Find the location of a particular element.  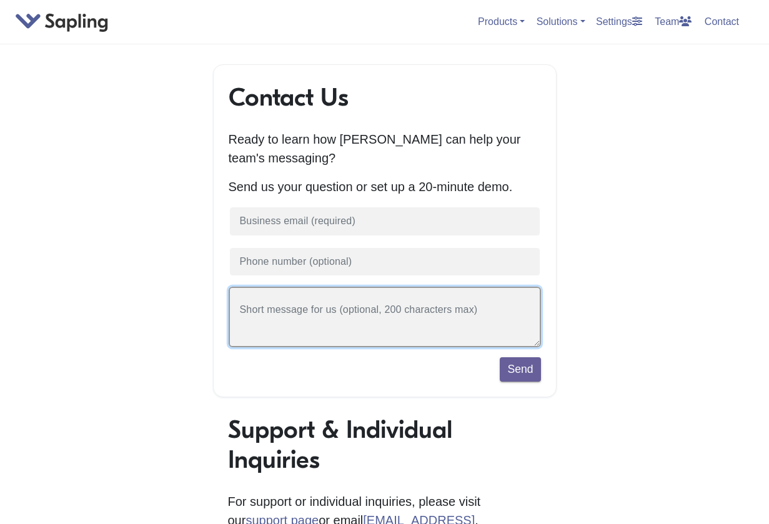

a: Team is located at coordinates (673, 21).